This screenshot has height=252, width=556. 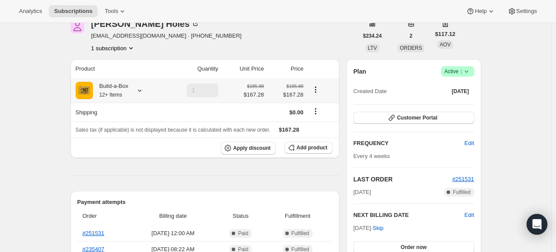 I want to click on th: Shipping, so click(x=117, y=112).